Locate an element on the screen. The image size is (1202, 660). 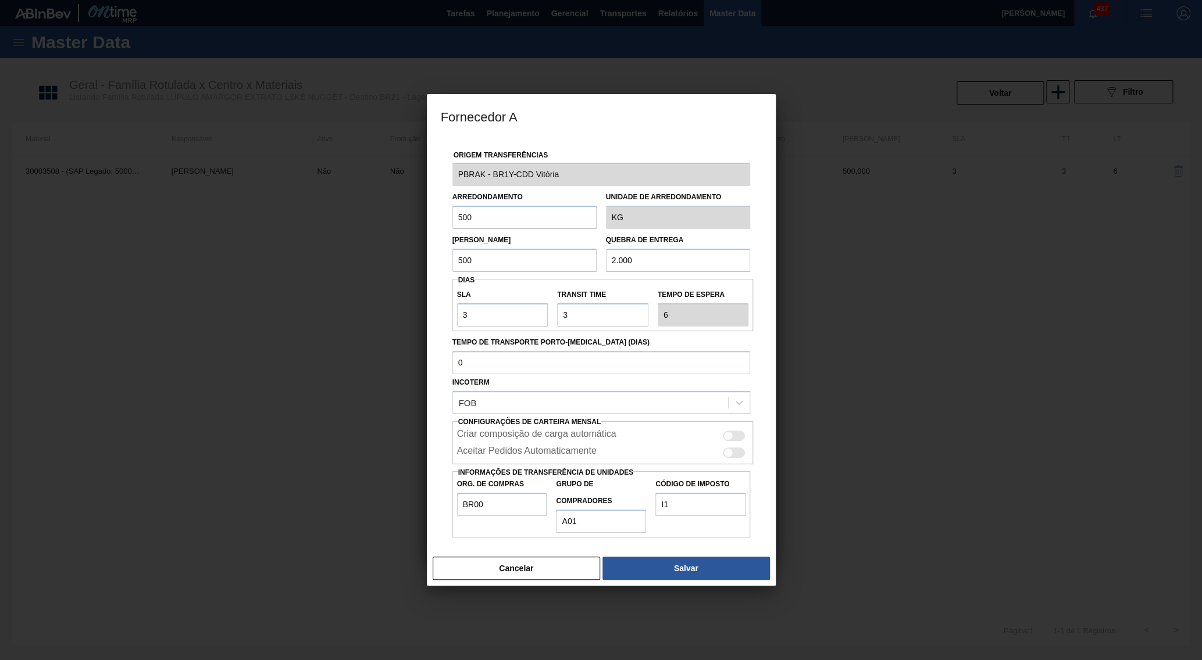
label: Criar composição de carga automática is located at coordinates (537, 436).